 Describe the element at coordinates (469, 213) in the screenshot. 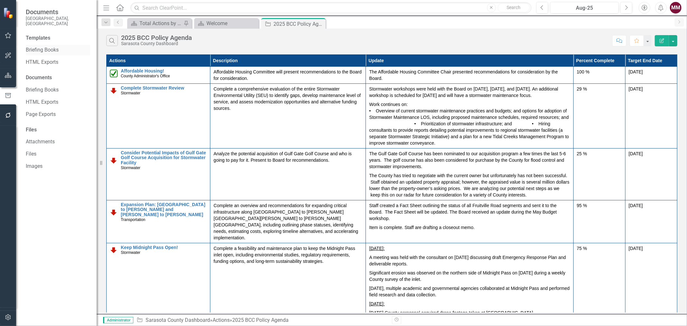

I see `p: Staff created a Fact Sheet outlining the status of all Fruitville Road segments and sent it to th...` at that location.